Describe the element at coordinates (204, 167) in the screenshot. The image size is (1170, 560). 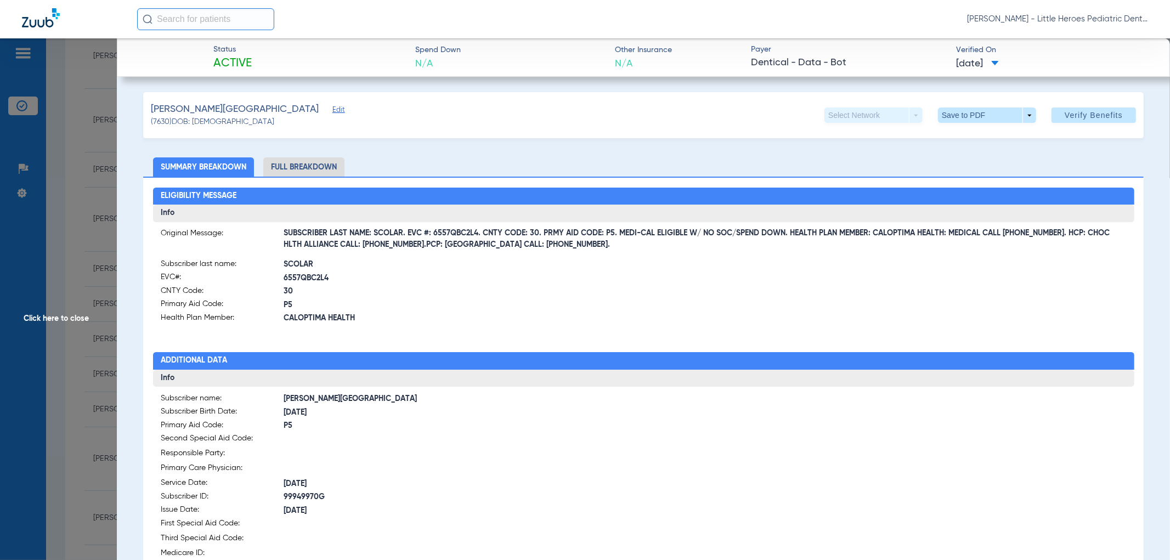
I see `li: Summary Breakdown` at that location.